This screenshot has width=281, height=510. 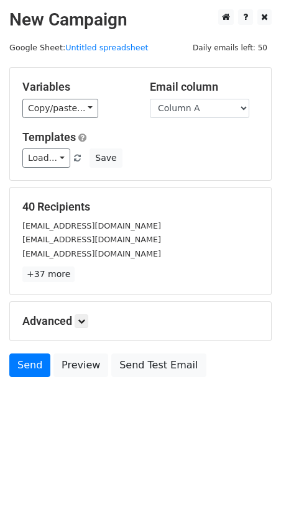 What do you see at coordinates (81, 365) in the screenshot?
I see `a: Preview` at bounding box center [81, 365].